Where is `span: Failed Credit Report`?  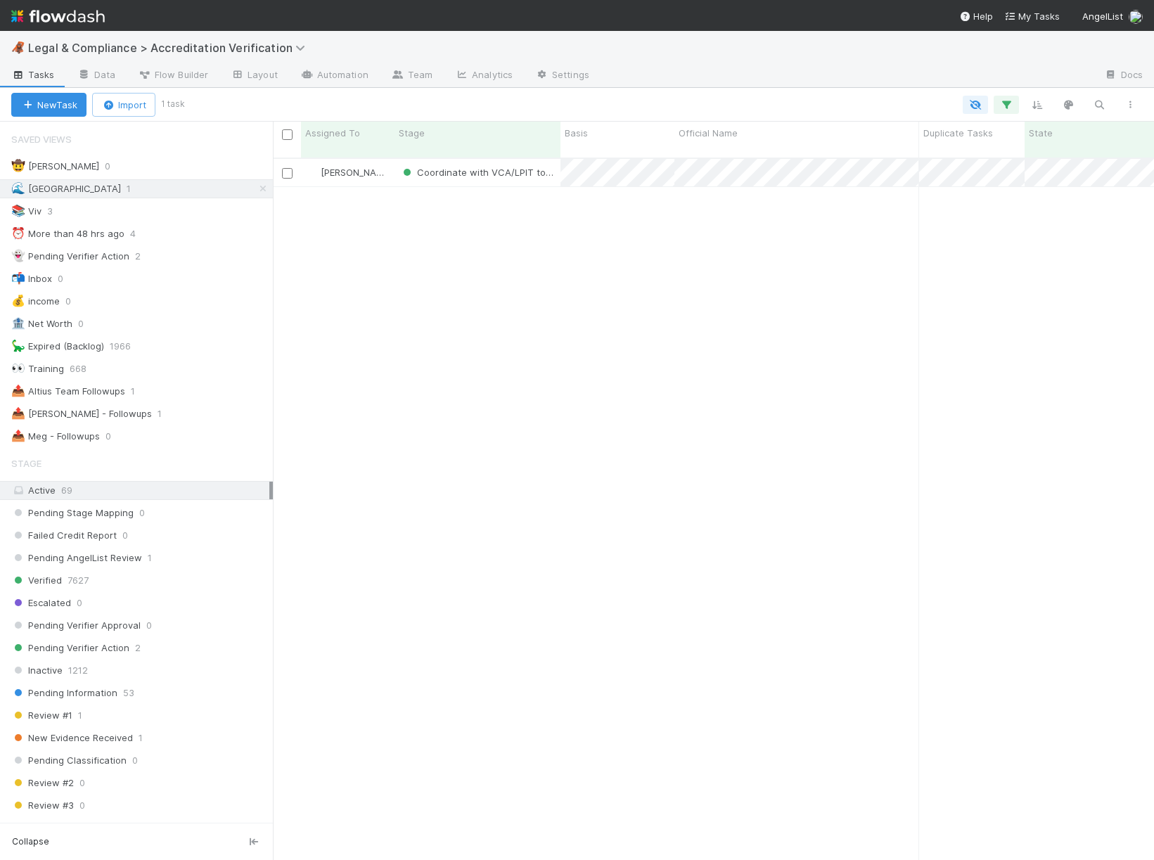
span: Failed Credit Report is located at coordinates (64, 535).